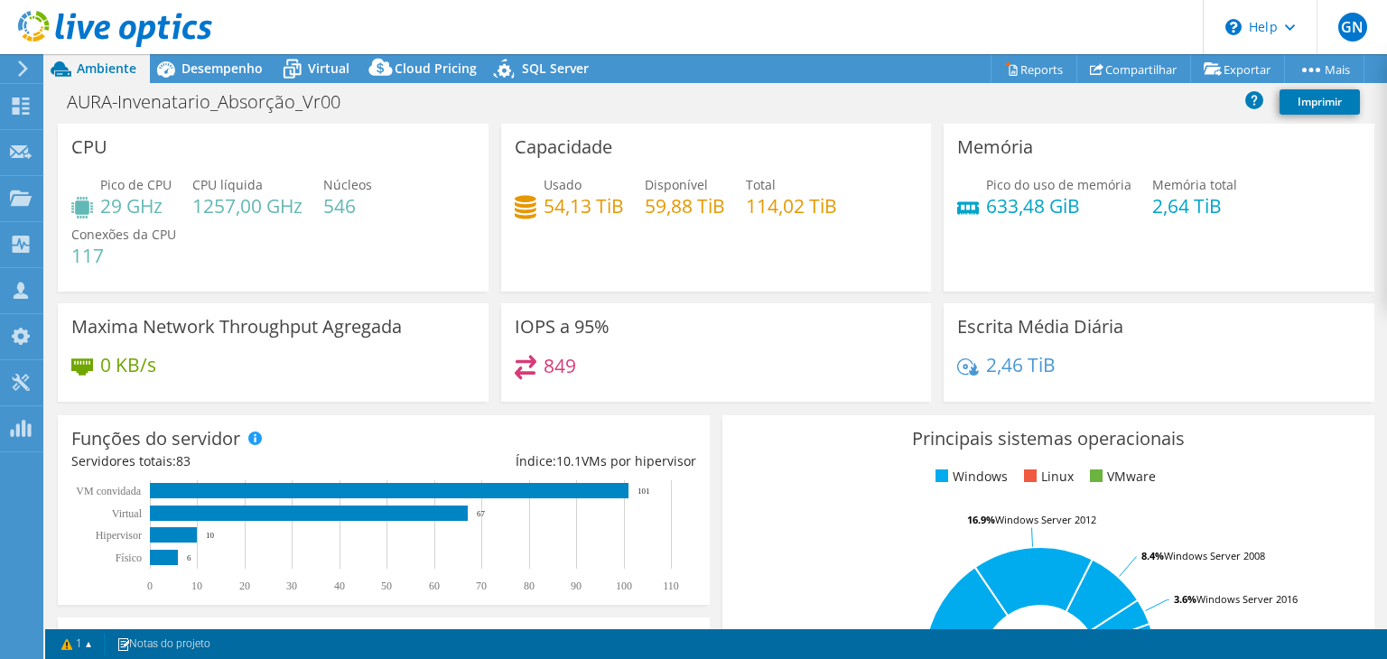  I want to click on text: 101, so click(644, 491).